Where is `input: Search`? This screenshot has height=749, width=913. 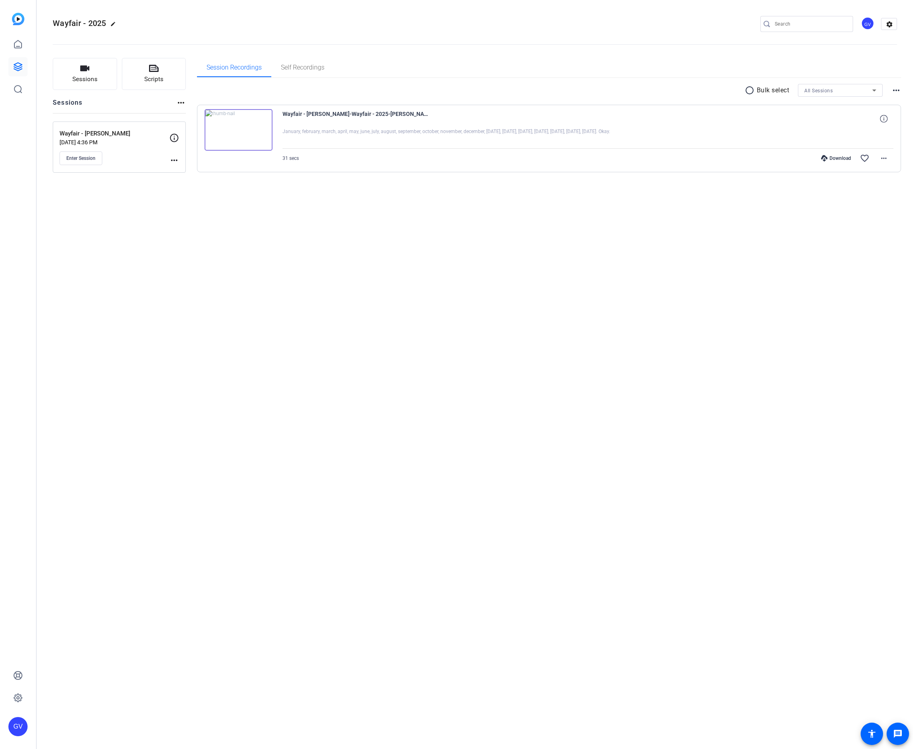
input: Search is located at coordinates (811, 24).